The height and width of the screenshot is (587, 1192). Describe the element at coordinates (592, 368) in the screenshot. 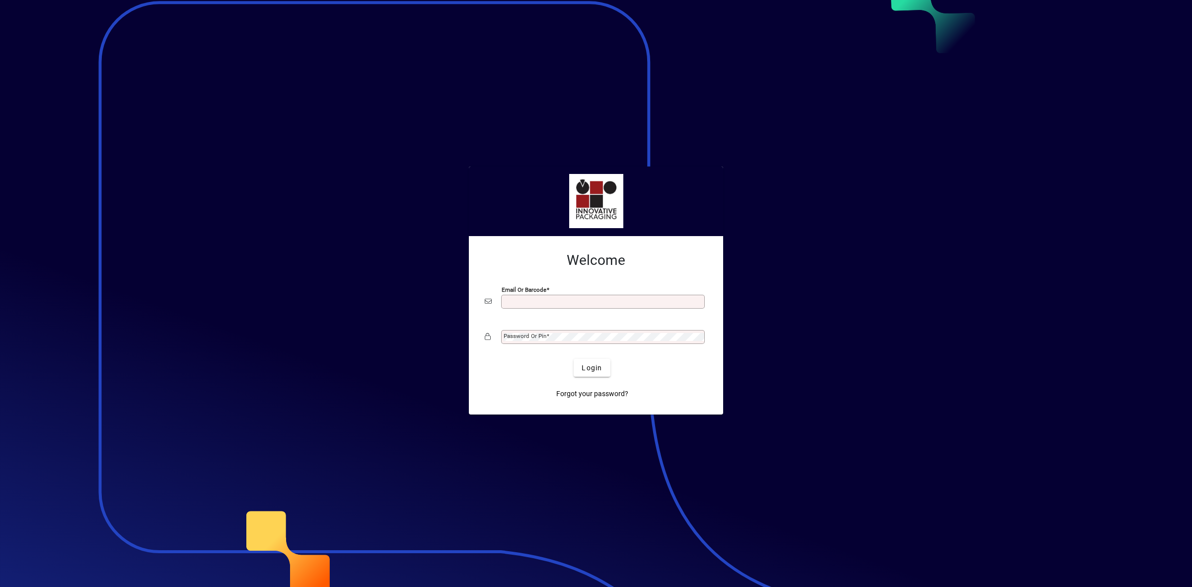

I see `button: Login` at that location.